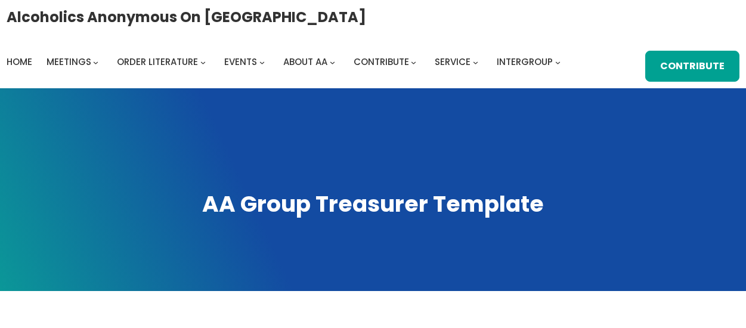  I want to click on nav: Intergroup, so click(286, 62).